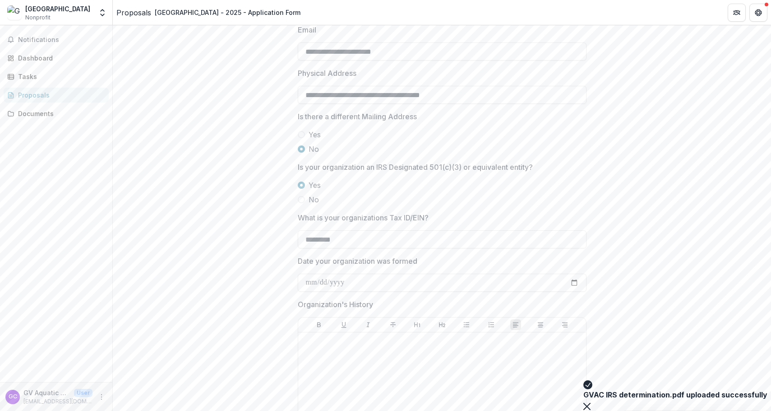 Image resolution: width=771 pixels, height=411 pixels. I want to click on button: More, so click(102, 397).